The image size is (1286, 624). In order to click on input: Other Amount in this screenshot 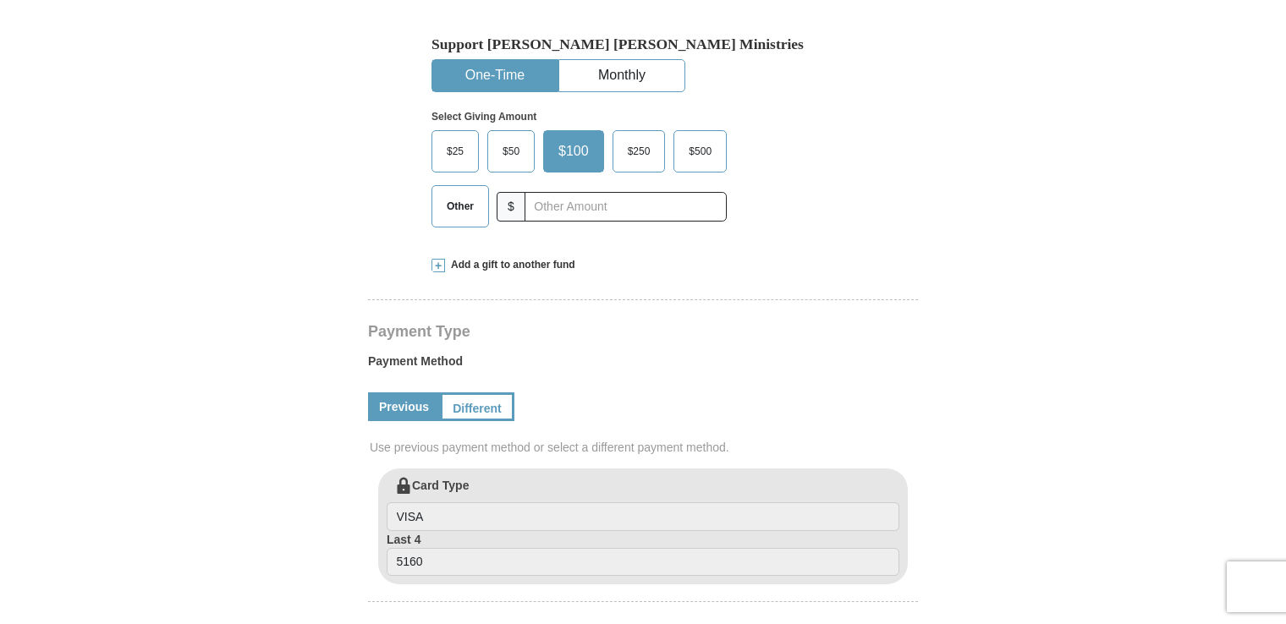, I will do `click(625, 206)`.